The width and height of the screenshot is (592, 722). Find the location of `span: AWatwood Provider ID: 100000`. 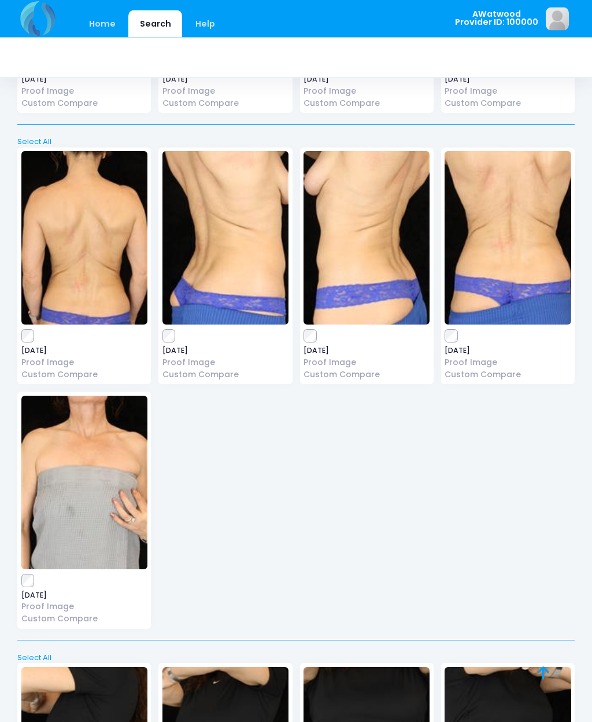

span: AWatwood Provider ID: 100000 is located at coordinates (497, 18).